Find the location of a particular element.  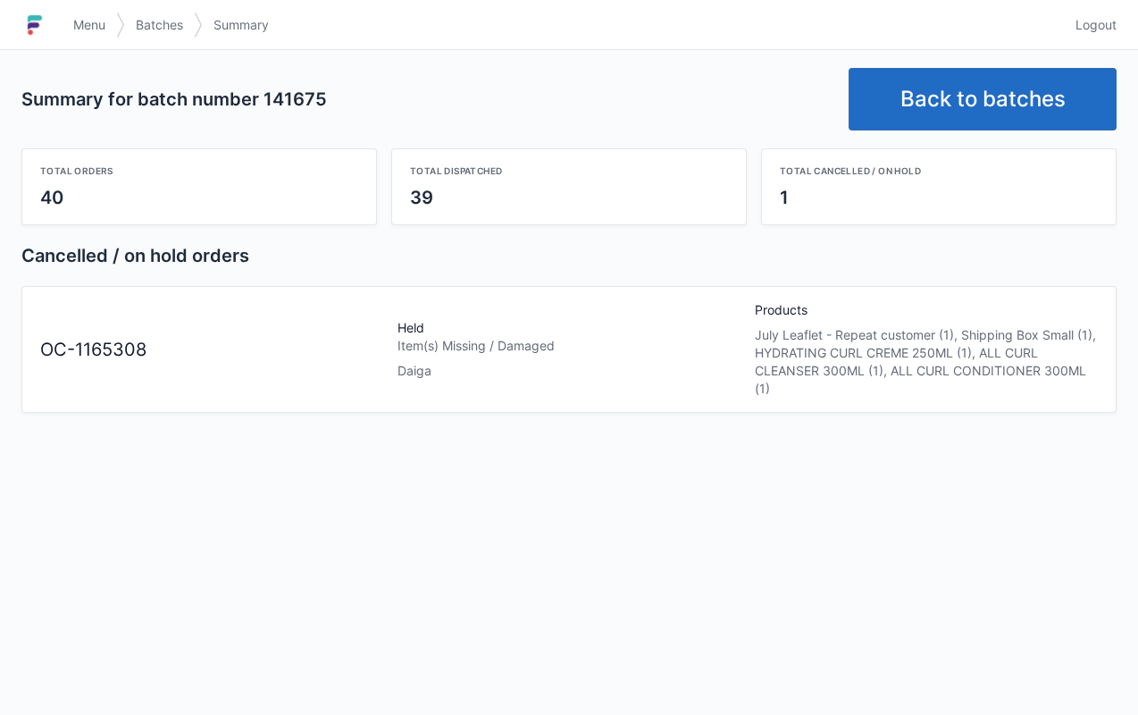

div: Total cancelled / on hold is located at coordinates (939, 171).